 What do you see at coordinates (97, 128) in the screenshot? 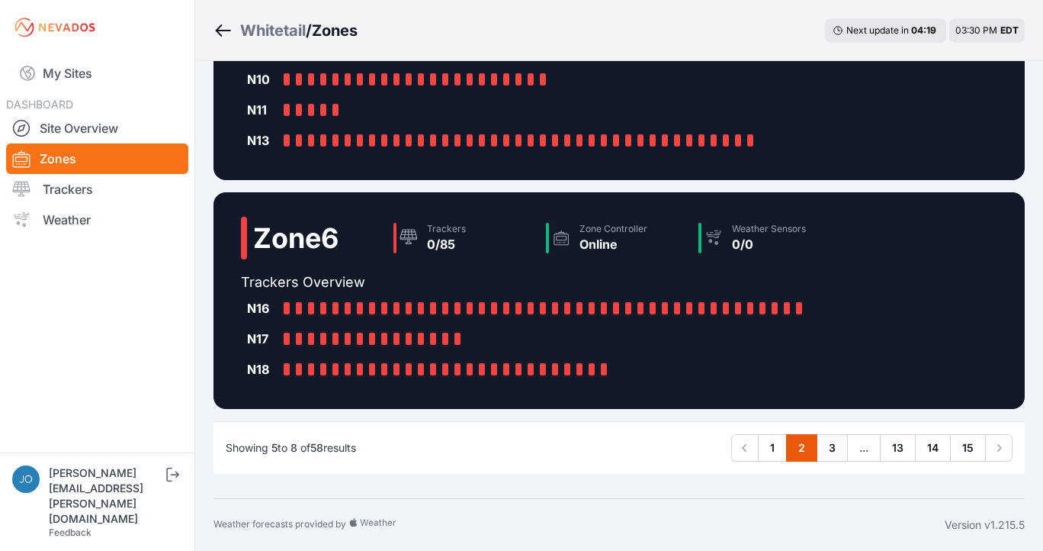
I see `a: Site Overview` at bounding box center [97, 128].